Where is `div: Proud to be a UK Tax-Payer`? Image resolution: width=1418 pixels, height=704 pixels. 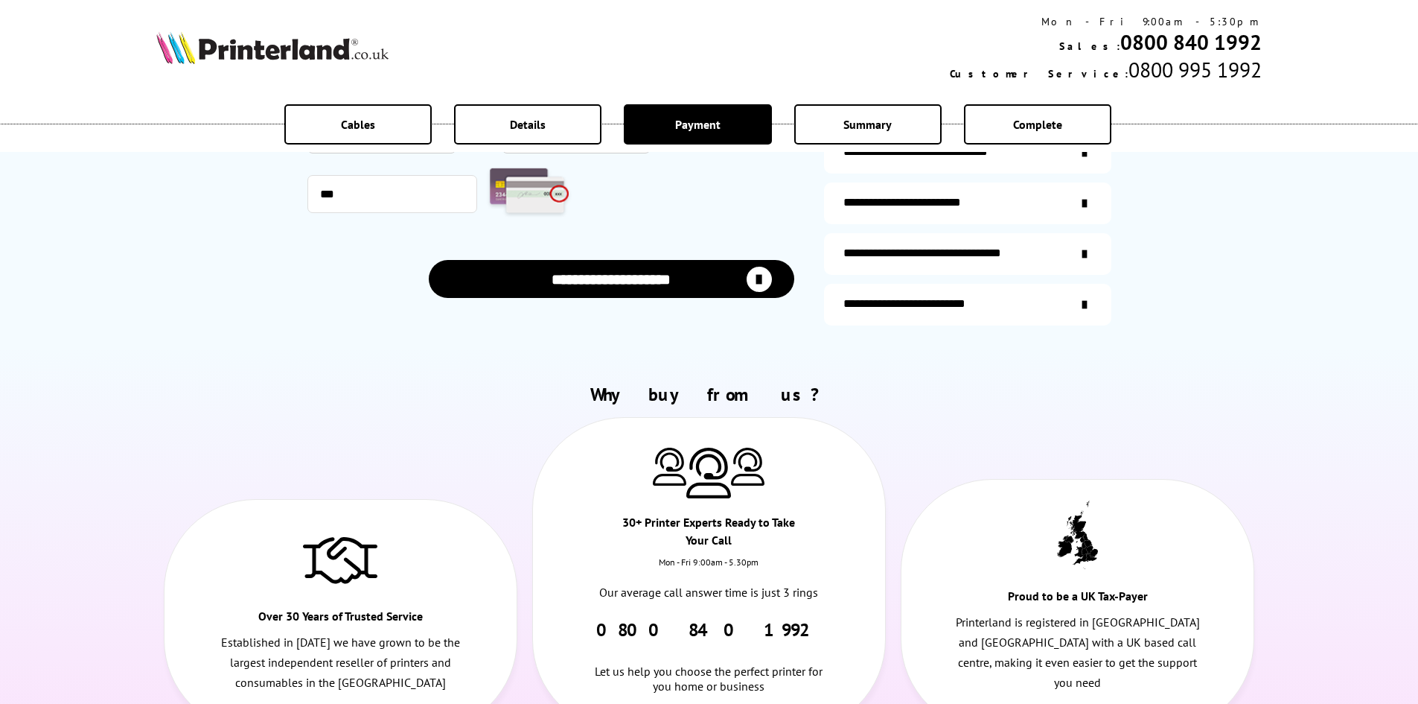
div: Proud to be a UK Tax-Payer is located at coordinates (1077, 599).